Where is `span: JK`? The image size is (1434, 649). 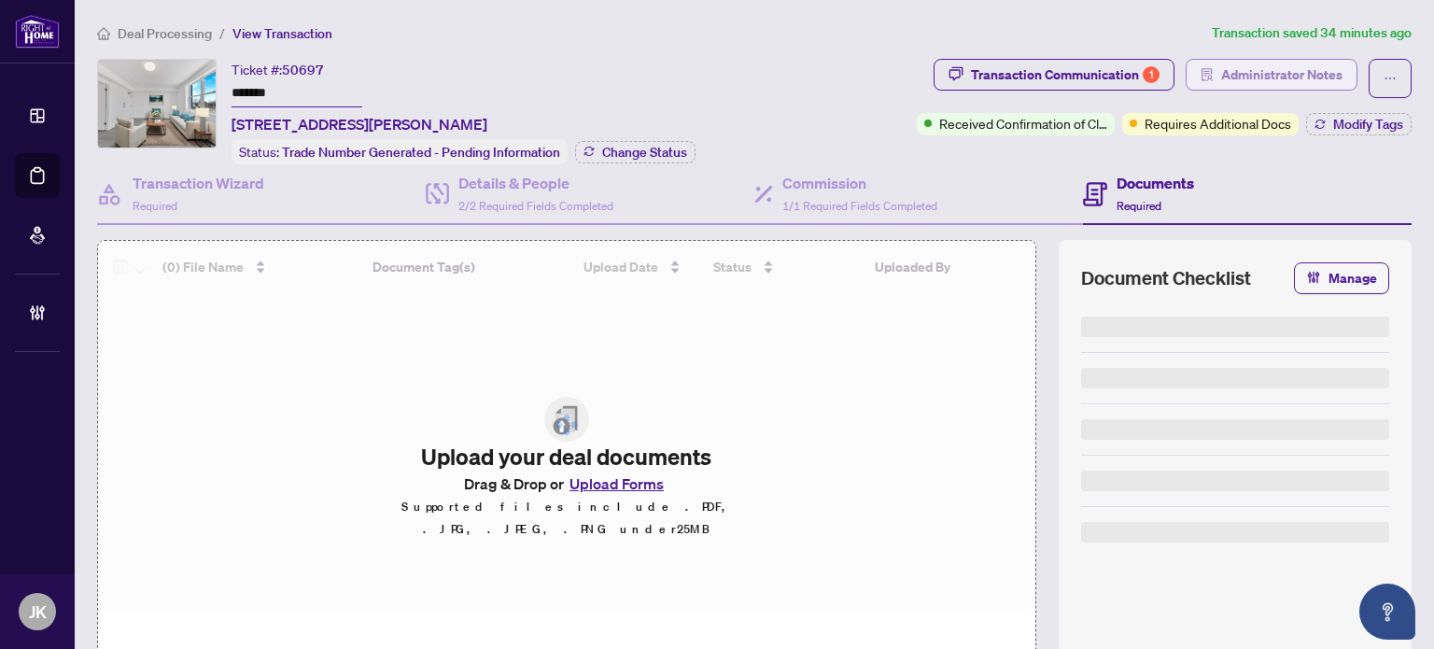
span: JK is located at coordinates (37, 612).